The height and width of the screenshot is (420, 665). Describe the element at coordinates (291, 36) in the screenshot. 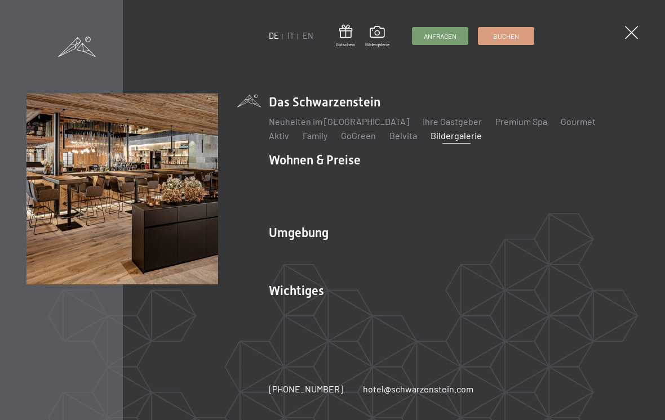

I see `a: IT` at that location.